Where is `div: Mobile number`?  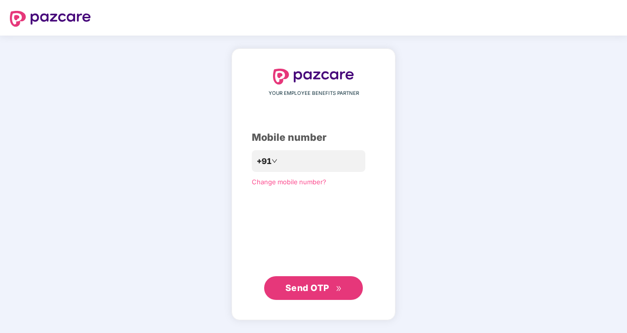 div: Mobile number is located at coordinates (314, 137).